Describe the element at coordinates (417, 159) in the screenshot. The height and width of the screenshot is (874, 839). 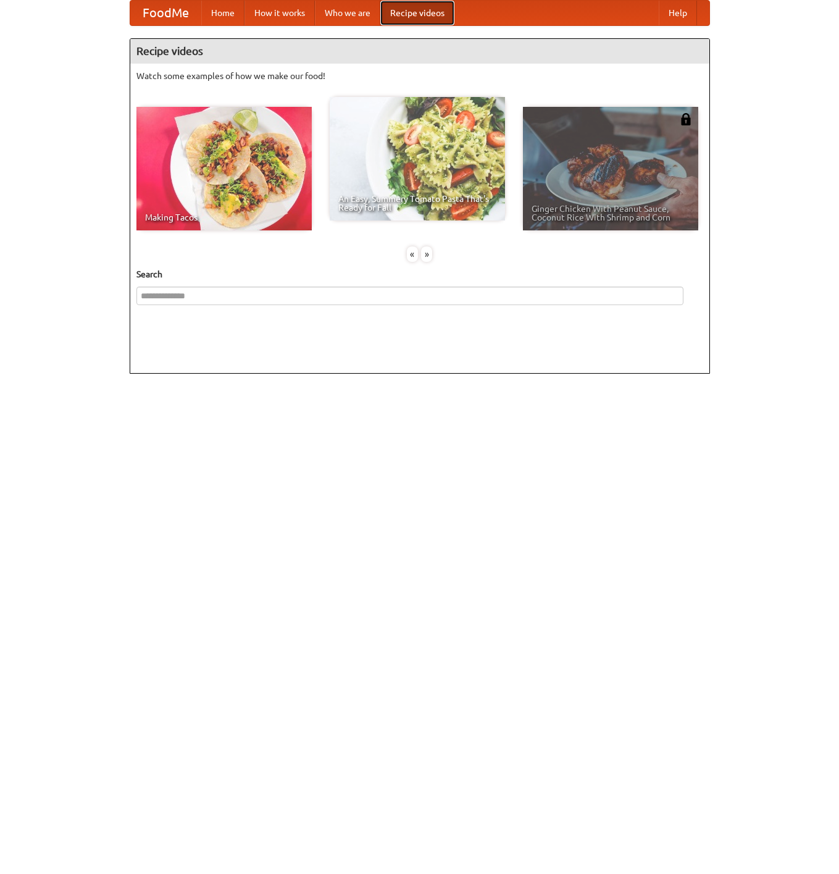
I see `a: An Easy, Summery Tomato Pasta That's Ready for Fall` at that location.